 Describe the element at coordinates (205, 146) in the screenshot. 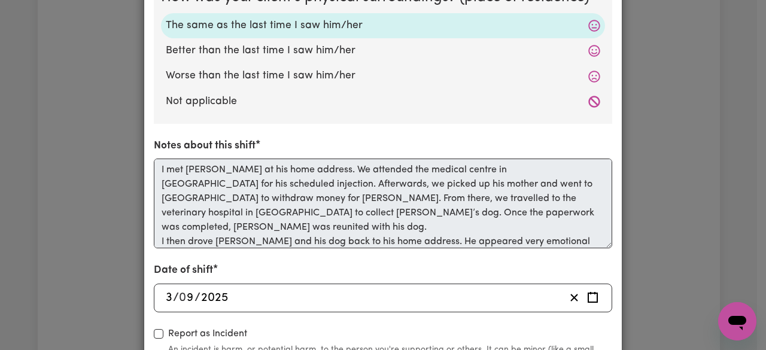

I see `label: Notes about this shift` at that location.